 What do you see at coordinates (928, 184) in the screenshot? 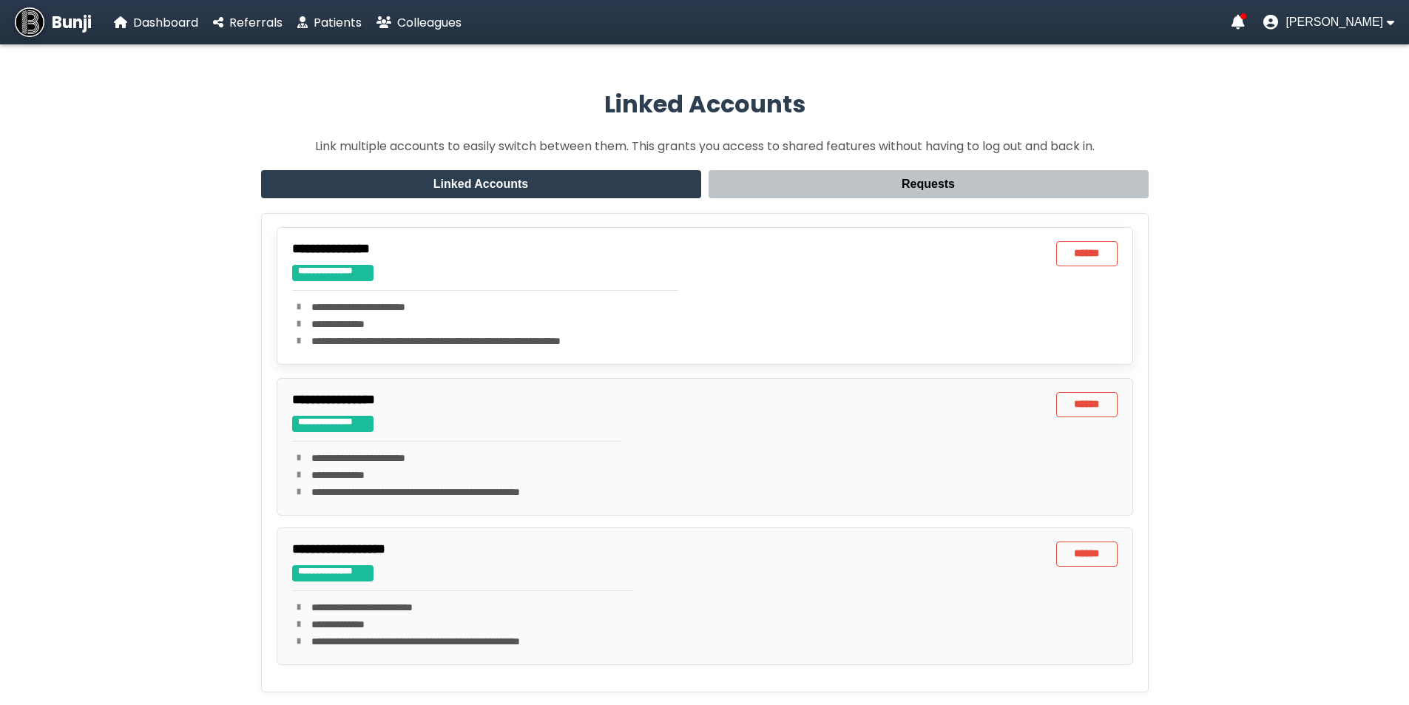
I see `button: Requests` at bounding box center [928, 184].